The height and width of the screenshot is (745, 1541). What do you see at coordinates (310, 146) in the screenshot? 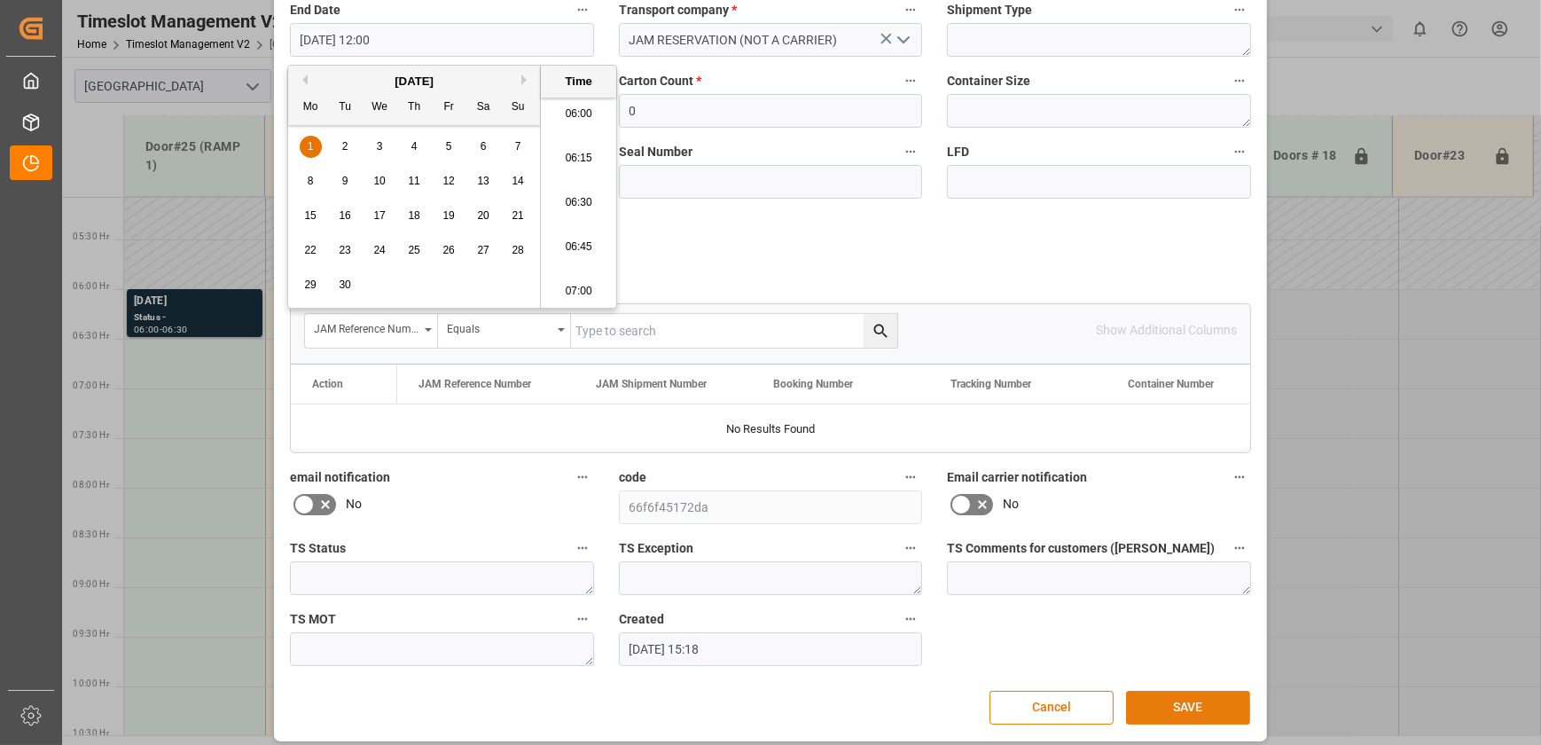
I see `div: Choose Monday, September 1st, 2025` at bounding box center [310, 146].